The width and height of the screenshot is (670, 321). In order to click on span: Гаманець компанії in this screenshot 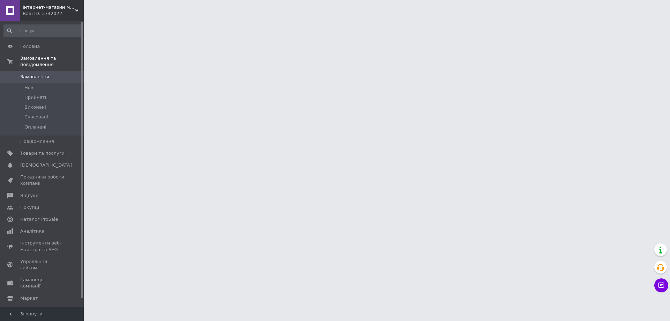, I will do `click(42, 283)`.